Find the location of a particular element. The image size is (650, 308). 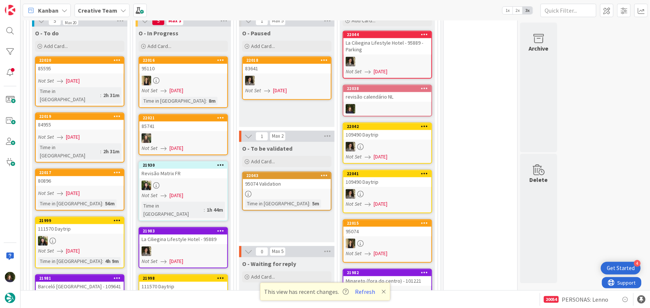

div: 2201883641 is located at coordinates (287, 65).